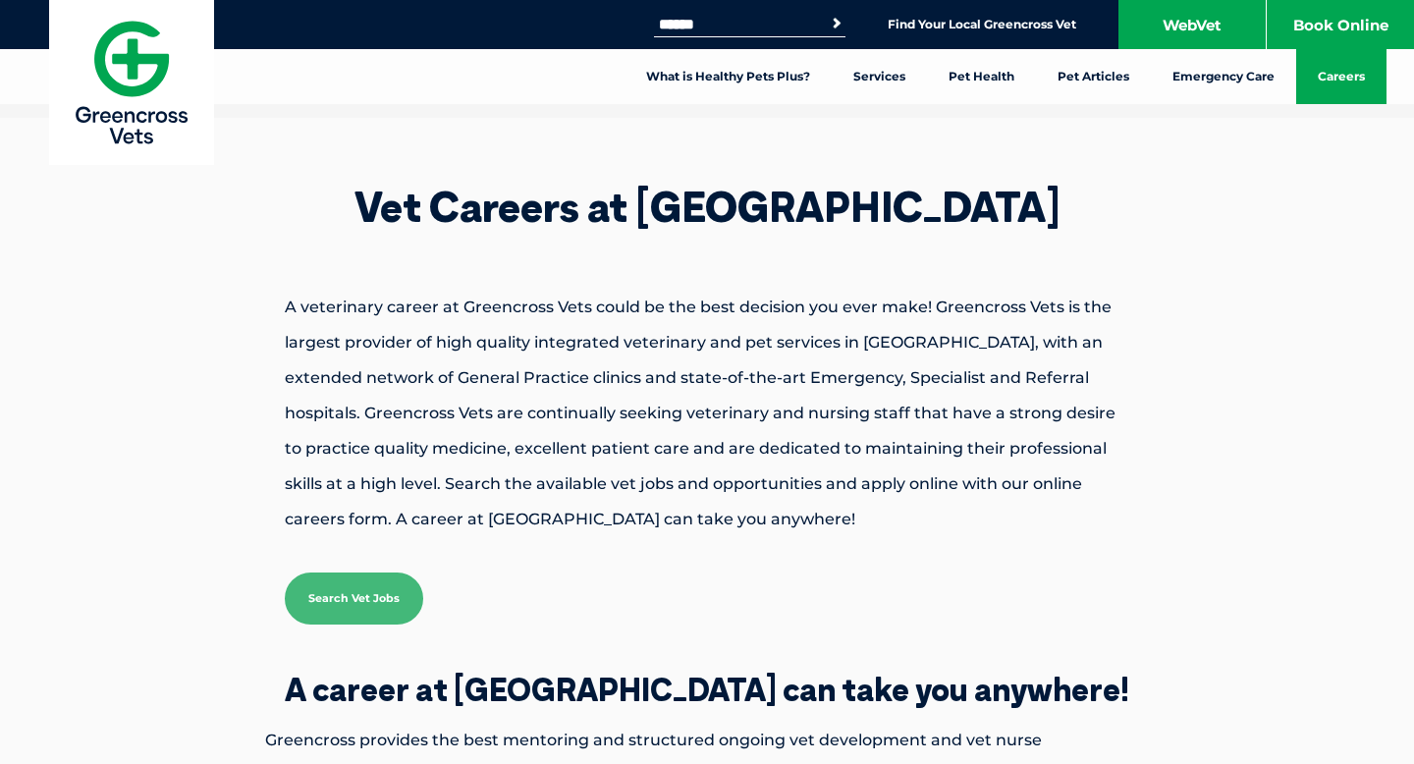 The height and width of the screenshot is (764, 1414). What do you see at coordinates (728, 77) in the screenshot?
I see `a: What is Healthy Pets Plus?` at bounding box center [728, 77].